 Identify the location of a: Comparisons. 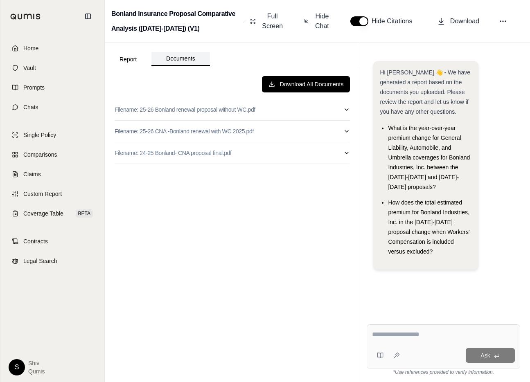
(52, 155).